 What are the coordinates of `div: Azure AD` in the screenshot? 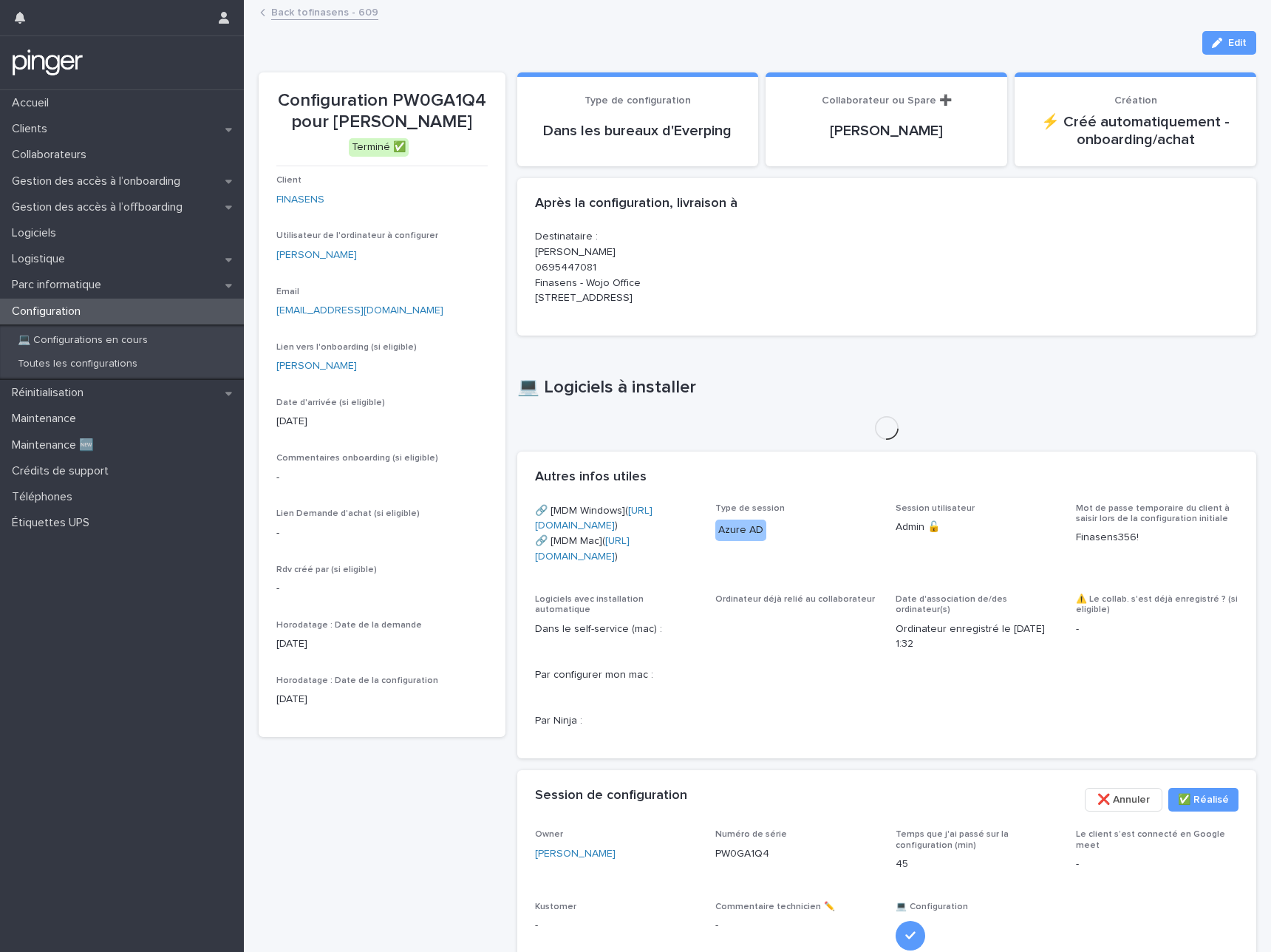 It's located at (740, 530).